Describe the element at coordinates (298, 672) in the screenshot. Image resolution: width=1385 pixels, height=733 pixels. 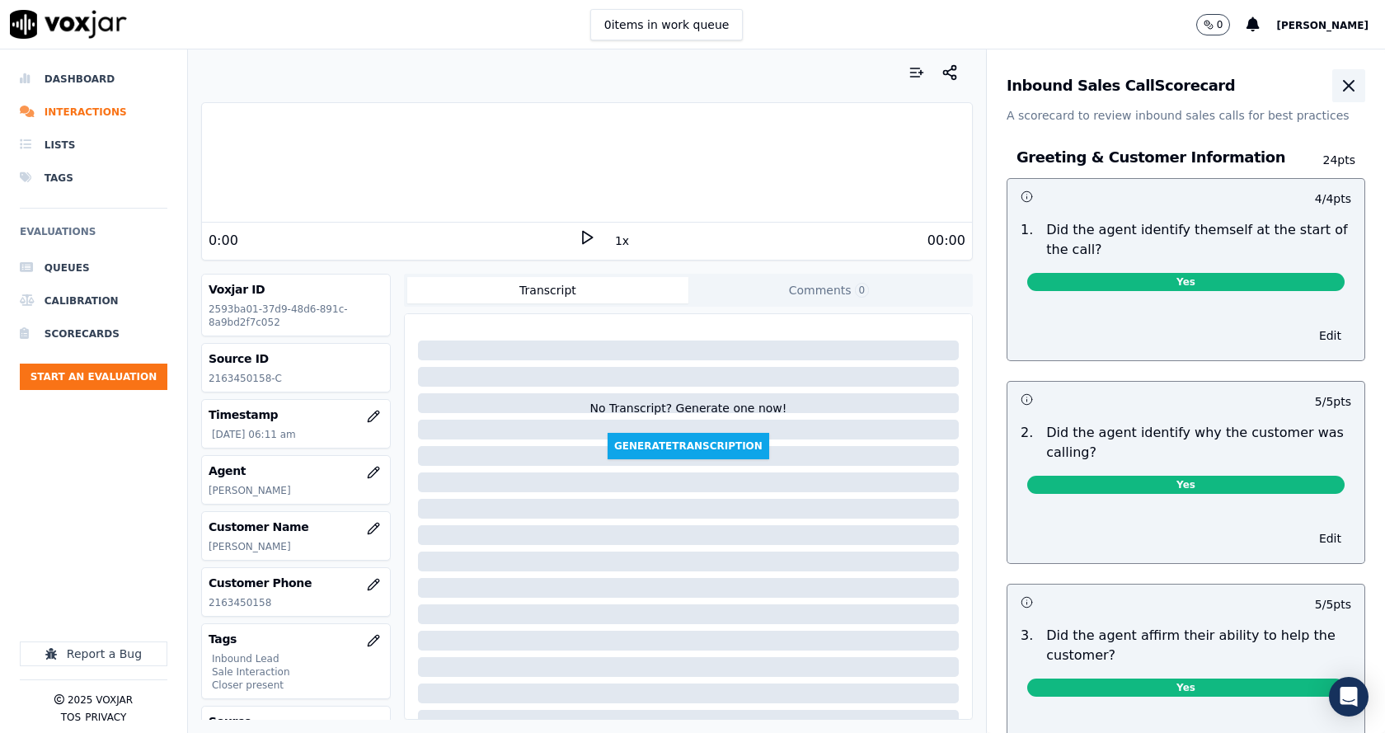
I see `p: Sale Interaction` at that location.